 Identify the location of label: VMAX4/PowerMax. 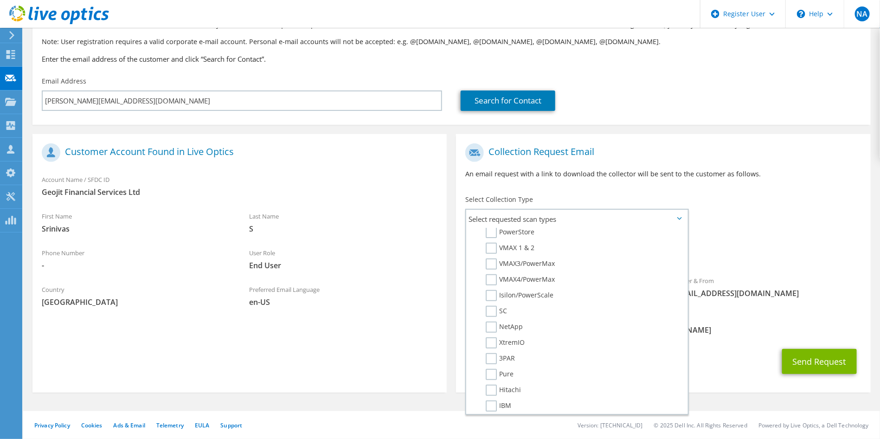
(520, 280).